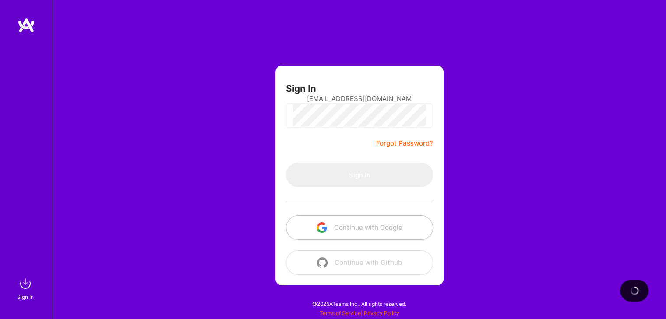 This screenshot has height=319, width=666. What do you see at coordinates (26, 25) in the screenshot?
I see `img: logo` at bounding box center [26, 25].